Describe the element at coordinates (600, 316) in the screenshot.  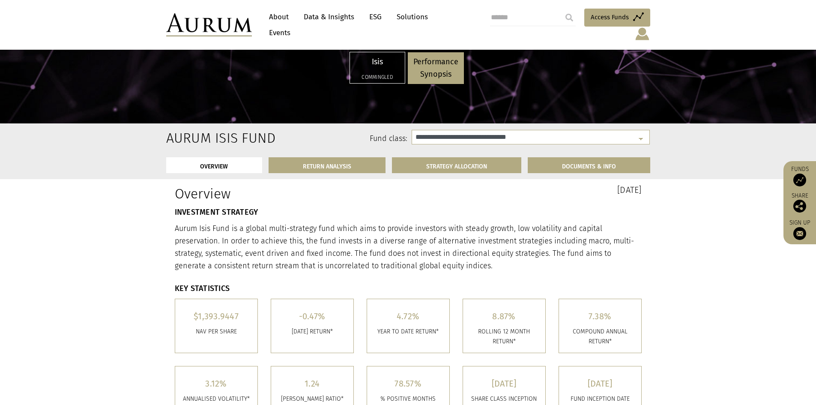
I see `h5: 7.38%` at that location.